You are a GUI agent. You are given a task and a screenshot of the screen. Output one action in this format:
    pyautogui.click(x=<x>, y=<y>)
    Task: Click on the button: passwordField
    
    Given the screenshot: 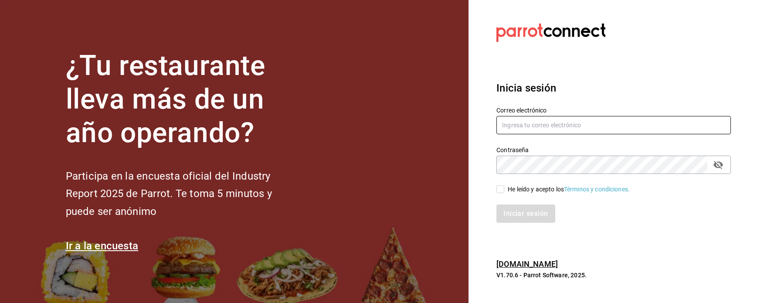 What is the action you would take?
    pyautogui.click(x=718, y=165)
    